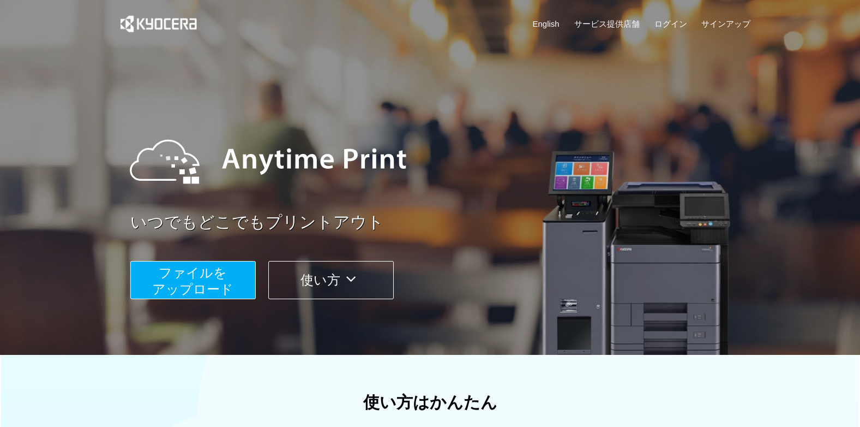 This screenshot has height=427, width=860. Describe the element at coordinates (607, 23) in the screenshot. I see `a: サービス提供店舗` at that location.